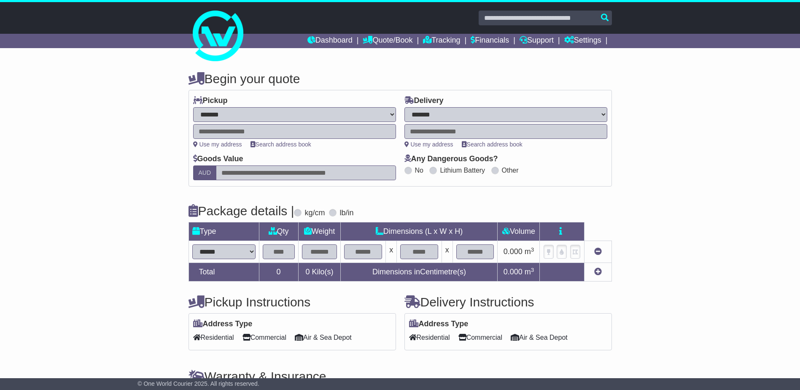 The image size is (800, 390). Describe the element at coordinates (419, 272) in the screenshot. I see `td: Dimensions in Centimetre(s)` at that location.